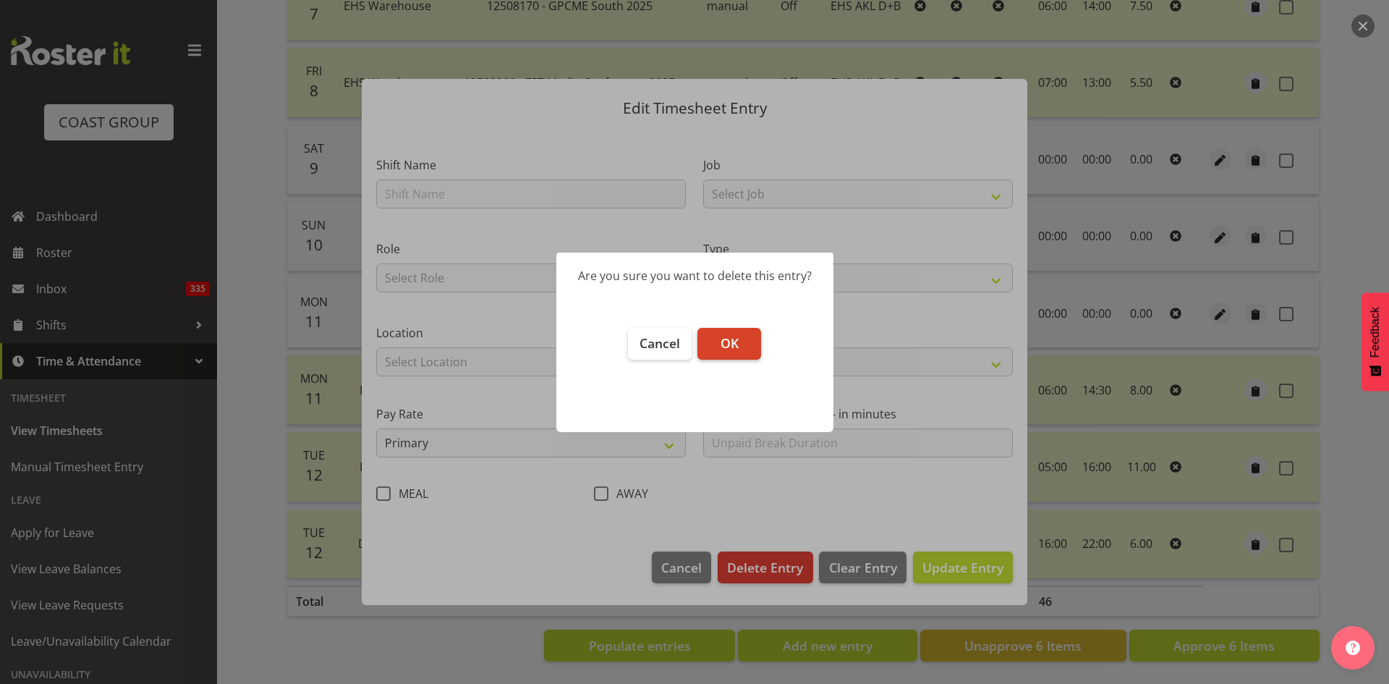 This screenshot has width=1389, height=684. What do you see at coordinates (1375, 341) in the screenshot?
I see `button: Feedback - Show survey` at bounding box center [1375, 341].